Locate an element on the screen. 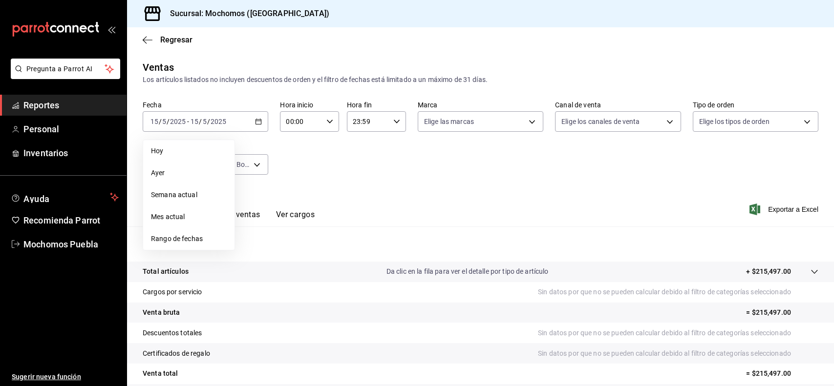 The height and width of the screenshot is (386, 834). p: Descuentos totales is located at coordinates (172, 333).